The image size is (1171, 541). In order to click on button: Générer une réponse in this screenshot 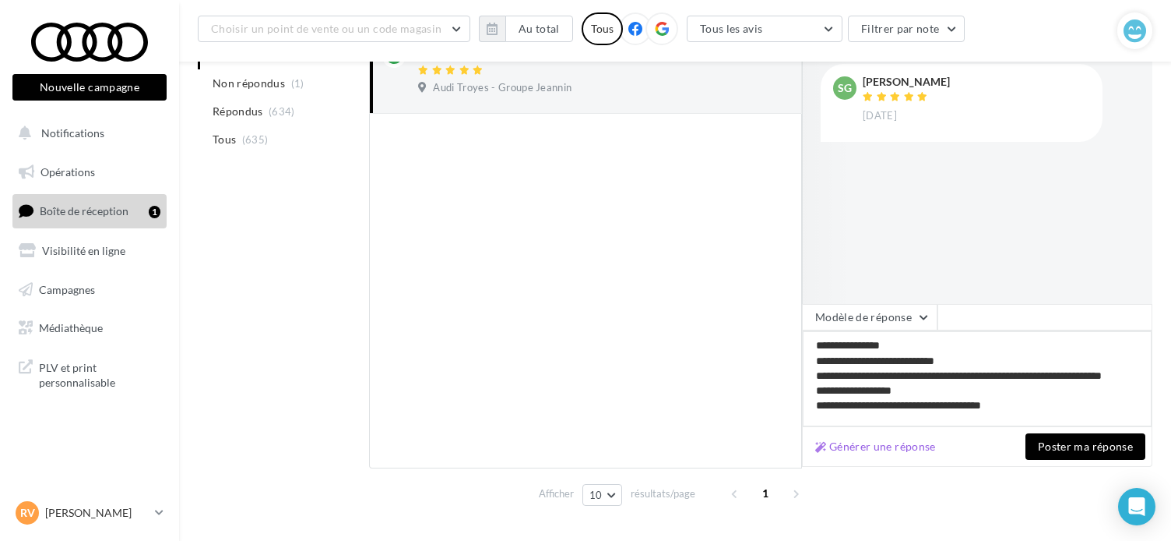, I will do `click(875, 446)`.